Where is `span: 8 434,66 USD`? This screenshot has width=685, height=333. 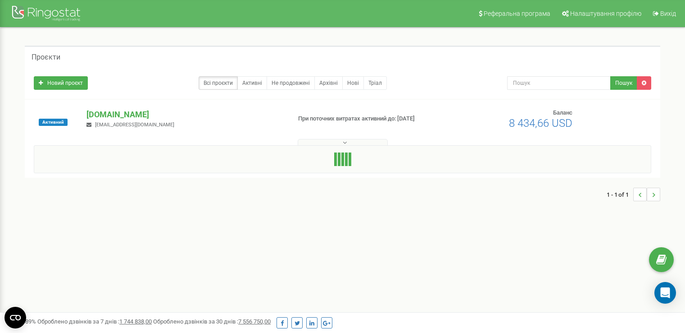 span: 8 434,66 USD is located at coordinates (541, 123).